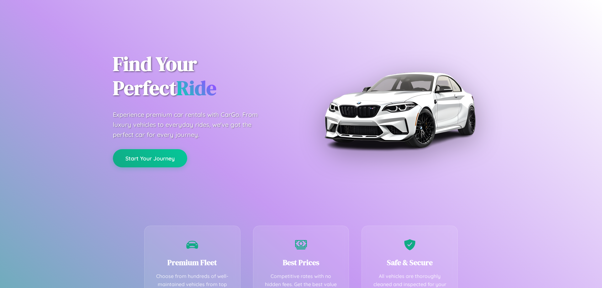  Describe the element at coordinates (191, 125) in the screenshot. I see `p: Experience premium car rentals with CarGo. From luxury vehicles to everyday rides, we've got the ...` at that location.